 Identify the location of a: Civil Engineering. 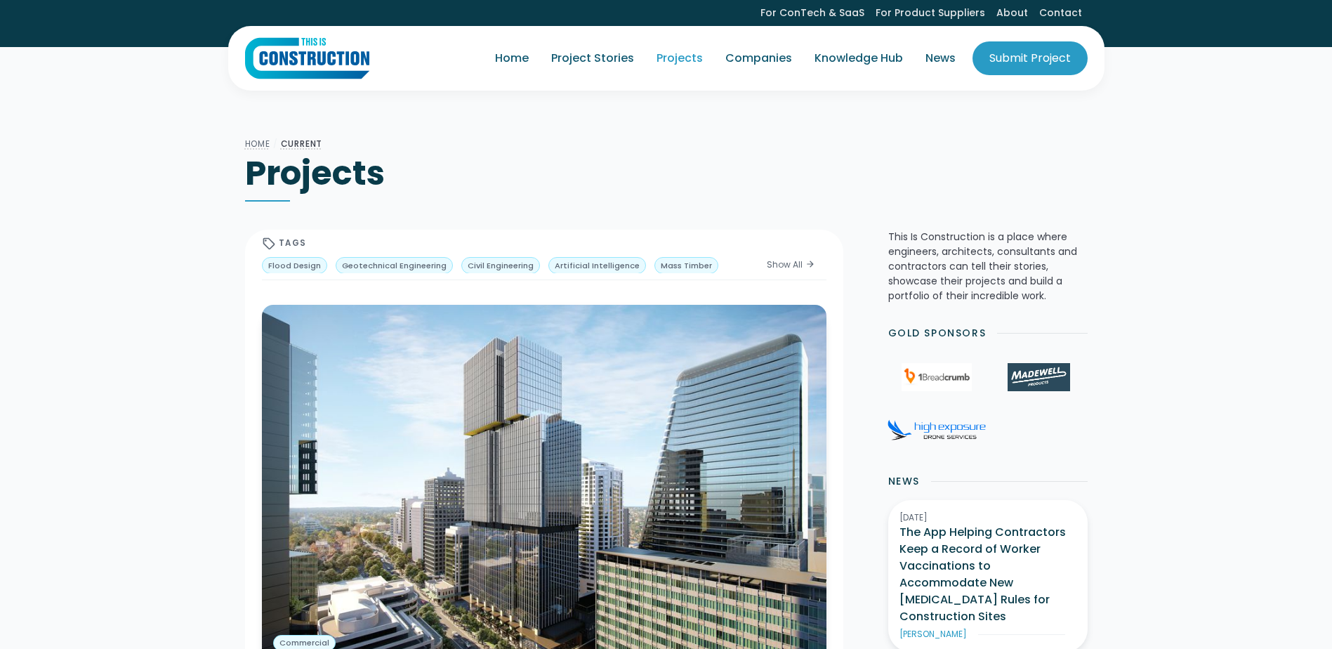
(501, 265).